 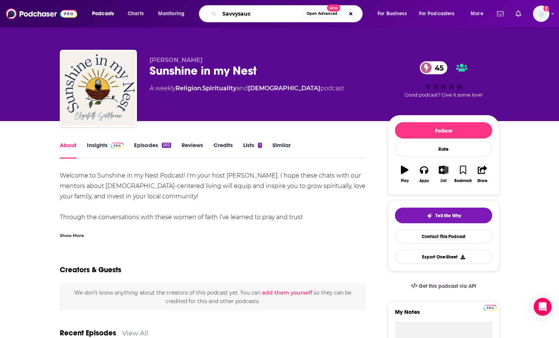 I want to click on div: 45Good podcast? Give it some love!, so click(x=444, y=79).